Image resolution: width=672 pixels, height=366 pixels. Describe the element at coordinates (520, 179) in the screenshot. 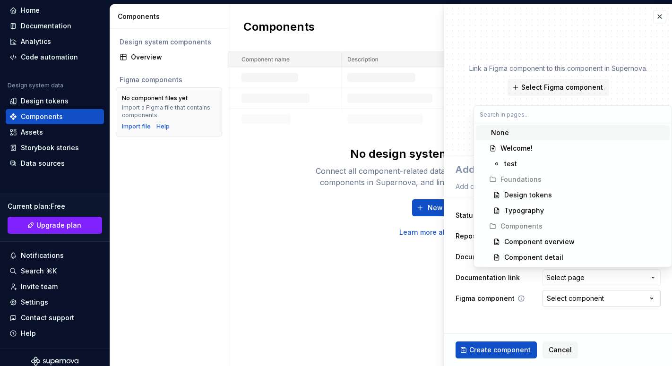

I see `div: Foundations` at that location.